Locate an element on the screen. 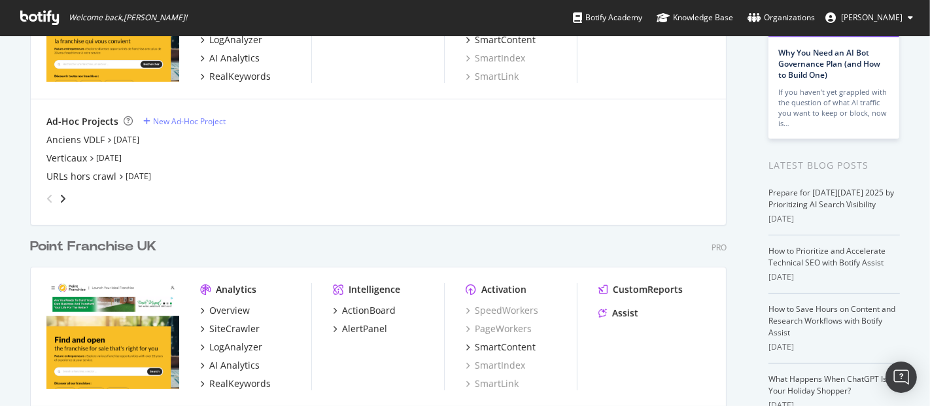  div: Organizations is located at coordinates (781, 18).